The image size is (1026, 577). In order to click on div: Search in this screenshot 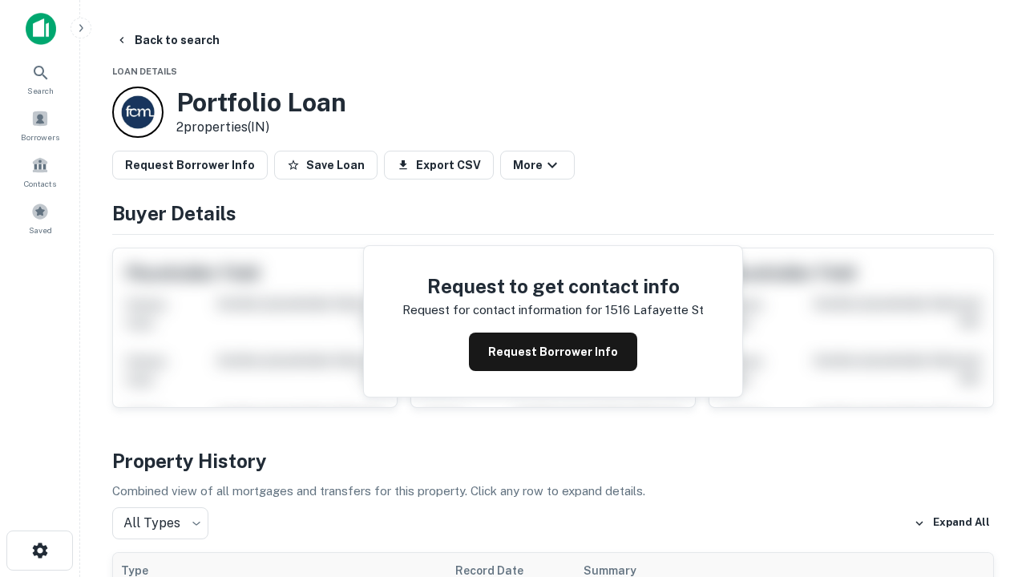, I will do `click(40, 79)`.